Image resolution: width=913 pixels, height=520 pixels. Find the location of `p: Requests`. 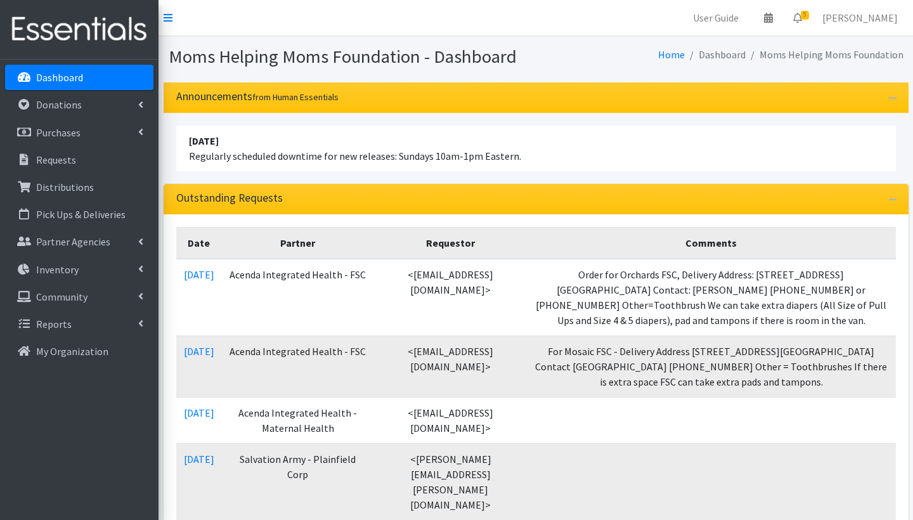

p: Requests is located at coordinates (56, 160).